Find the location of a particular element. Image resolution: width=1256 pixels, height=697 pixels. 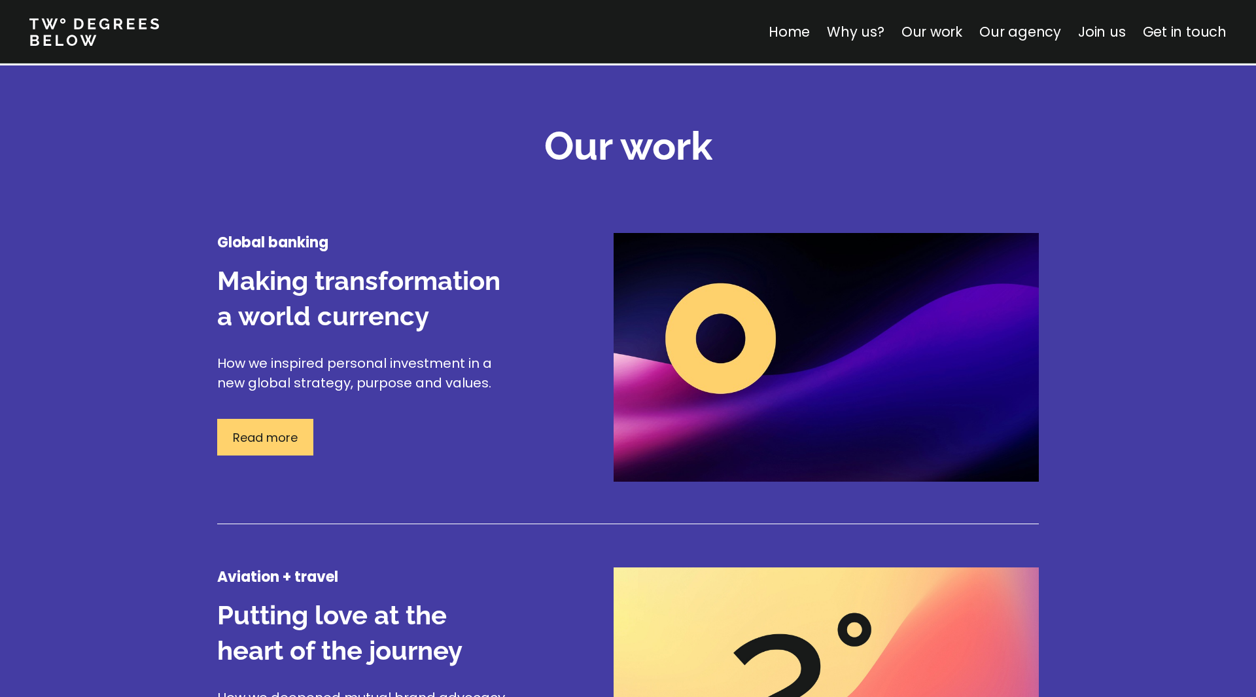

h3: Putting love at the heart of the journey is located at coordinates (368, 633).